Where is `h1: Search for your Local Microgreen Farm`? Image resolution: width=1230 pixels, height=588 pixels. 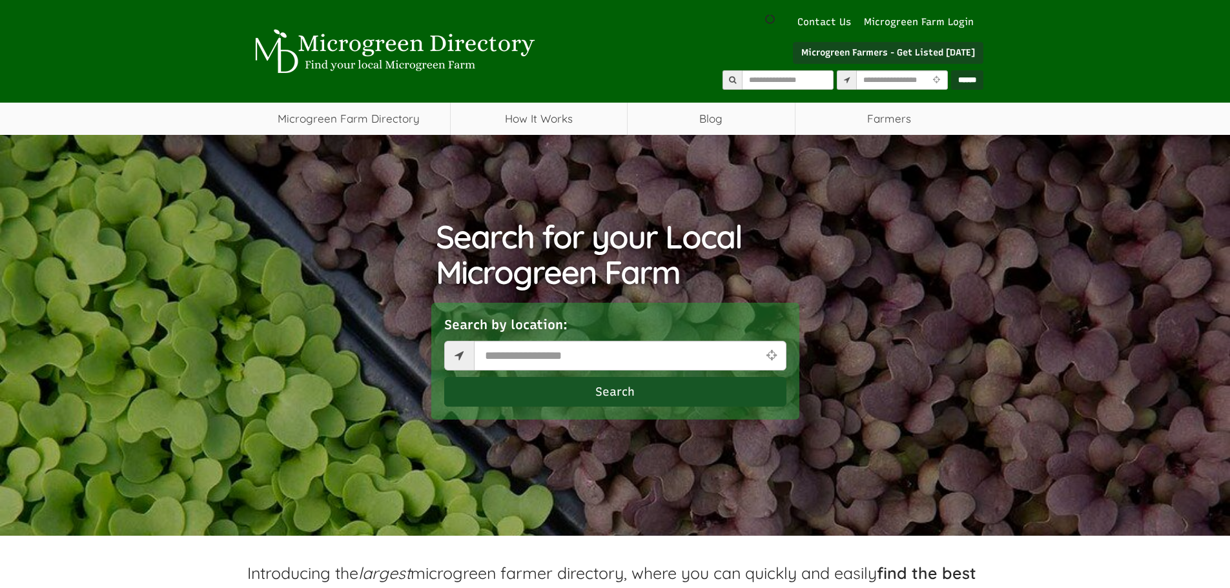 h1: Search for your Local Microgreen Farm is located at coordinates (615, 254).